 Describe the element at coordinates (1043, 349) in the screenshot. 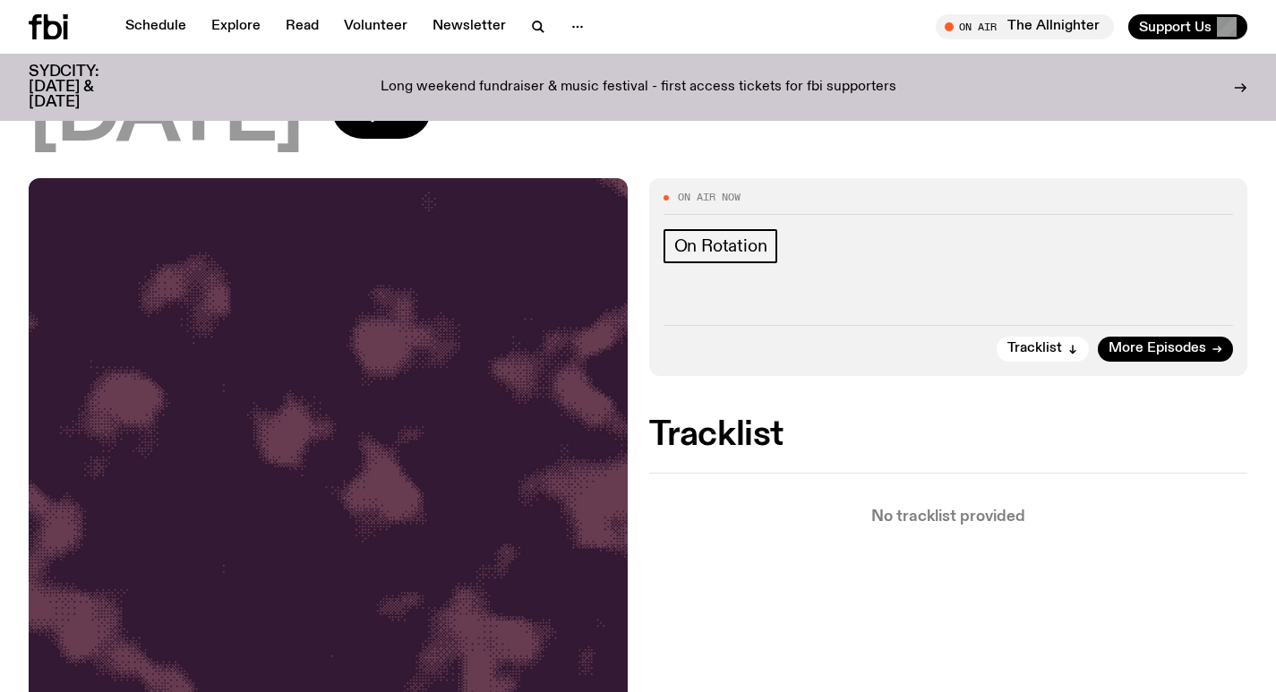

I see `button: Tracklist` at that location.